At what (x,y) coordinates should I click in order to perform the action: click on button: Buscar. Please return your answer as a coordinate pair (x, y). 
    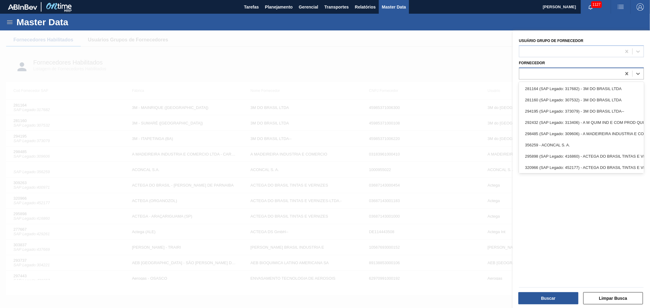
    Looking at the image, I should click on (548, 298).